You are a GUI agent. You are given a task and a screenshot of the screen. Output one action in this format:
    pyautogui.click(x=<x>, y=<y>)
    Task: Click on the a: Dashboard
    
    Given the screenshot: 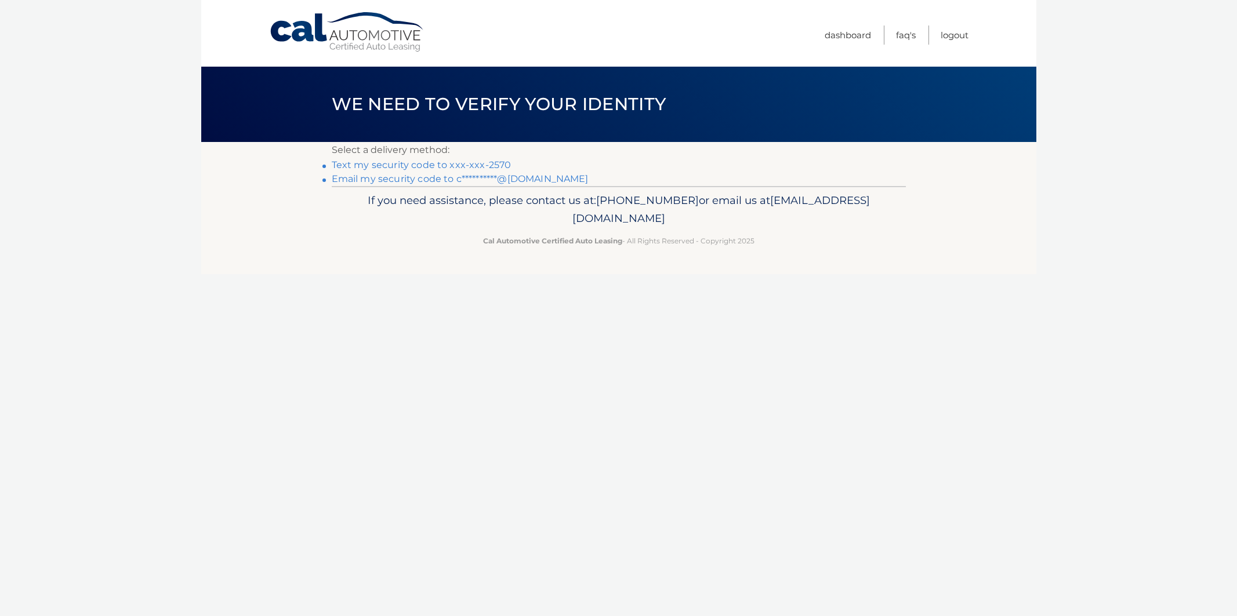 What is the action you would take?
    pyautogui.click(x=848, y=35)
    